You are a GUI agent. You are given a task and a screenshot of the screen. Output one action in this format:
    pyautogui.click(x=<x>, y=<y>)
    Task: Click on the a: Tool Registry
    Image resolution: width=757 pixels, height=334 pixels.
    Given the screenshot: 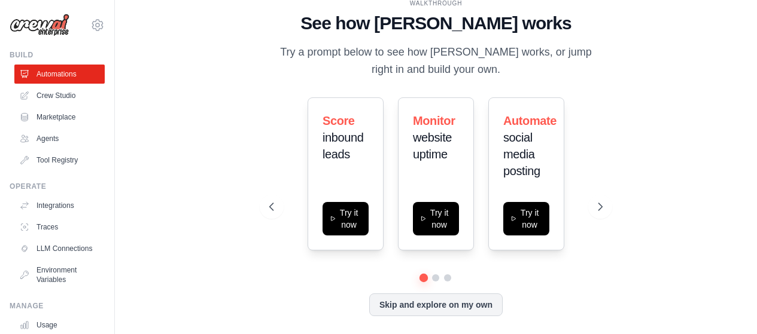 What is the action you would take?
    pyautogui.click(x=59, y=160)
    